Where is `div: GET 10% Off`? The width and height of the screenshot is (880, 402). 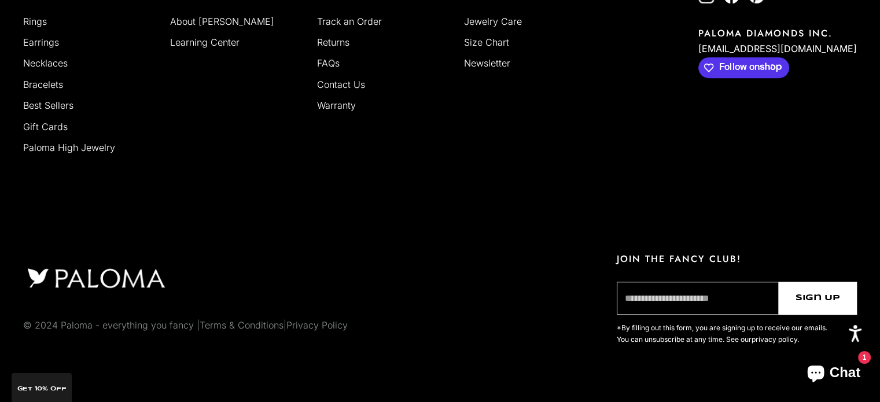 div: GET 10% Off is located at coordinates (42, 388).